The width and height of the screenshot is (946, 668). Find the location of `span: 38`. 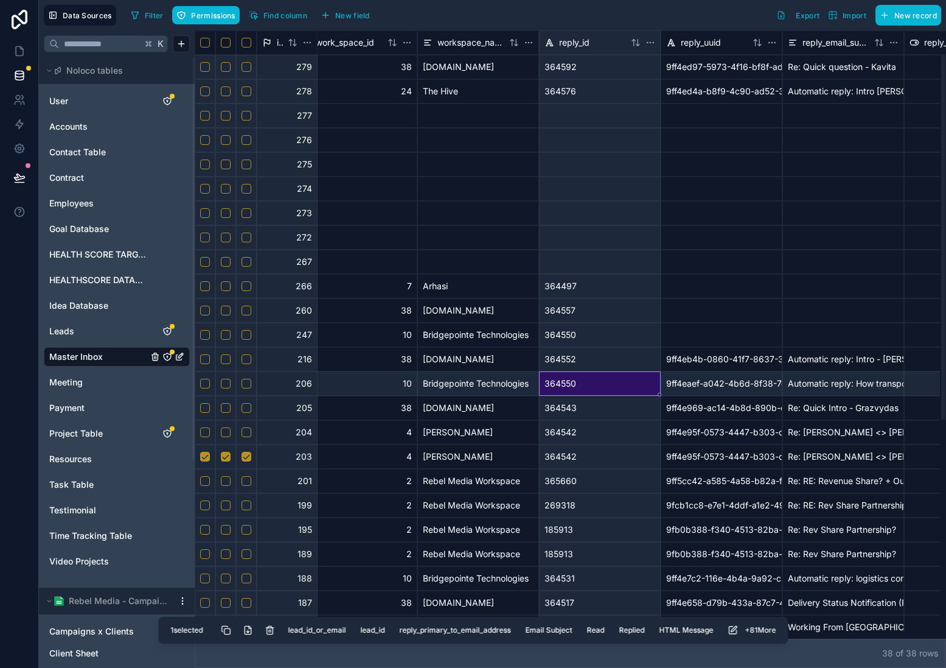

span: 38 is located at coordinates (888, 652).